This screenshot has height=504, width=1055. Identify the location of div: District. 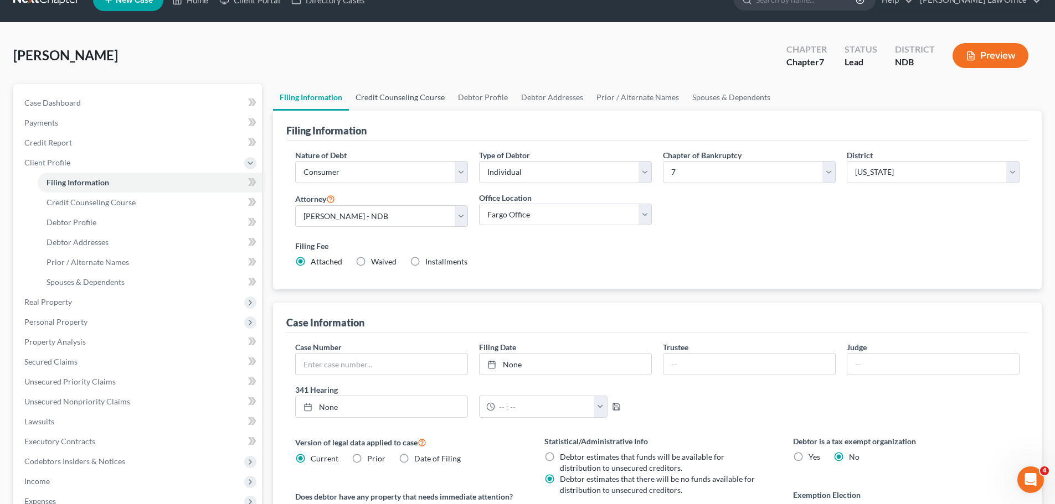
(915, 49).